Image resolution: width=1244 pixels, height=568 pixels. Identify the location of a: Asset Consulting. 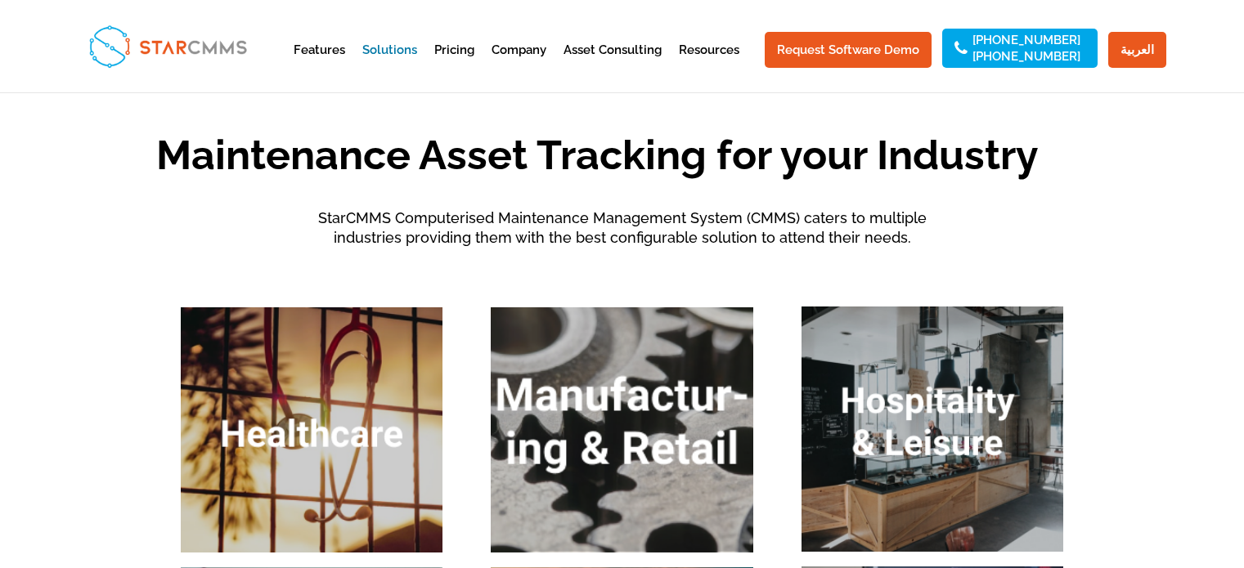
(613, 64).